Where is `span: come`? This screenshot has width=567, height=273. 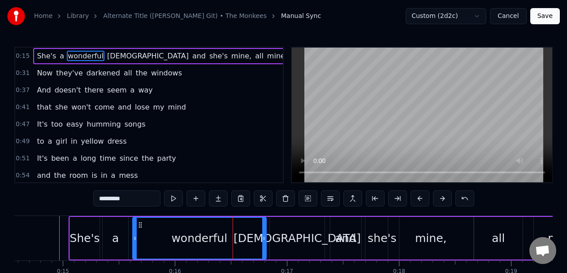
span: come is located at coordinates (104, 107).